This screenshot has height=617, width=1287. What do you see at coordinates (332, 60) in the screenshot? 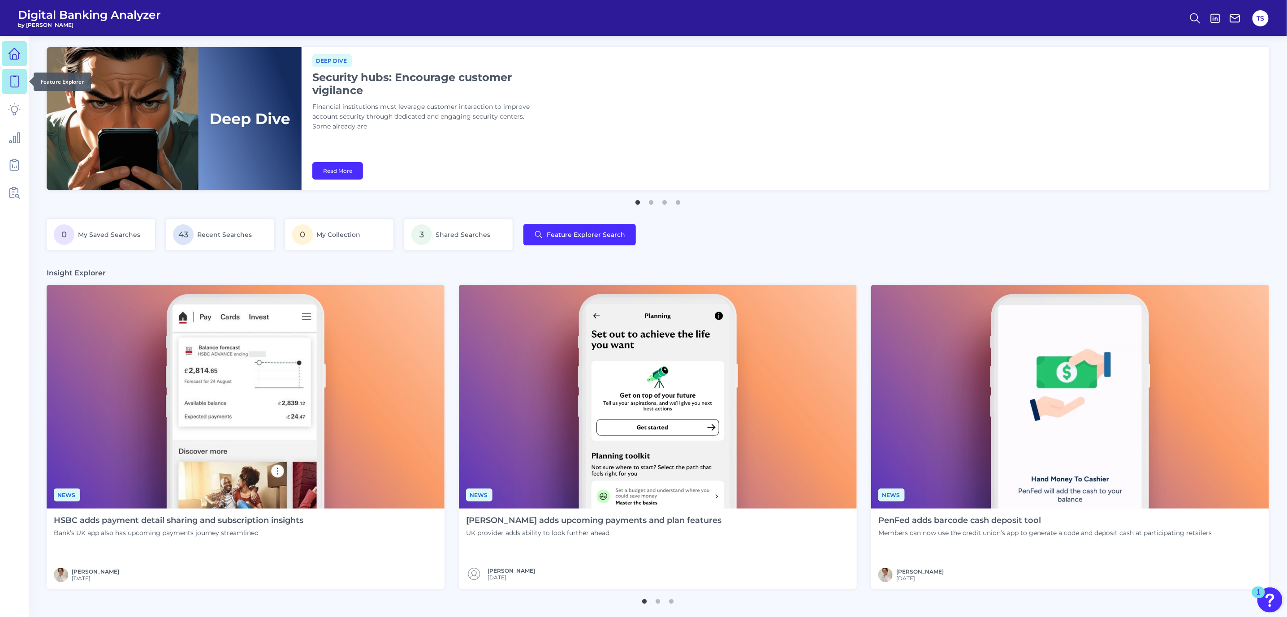
I see `a: Deep dive` at bounding box center [332, 60].